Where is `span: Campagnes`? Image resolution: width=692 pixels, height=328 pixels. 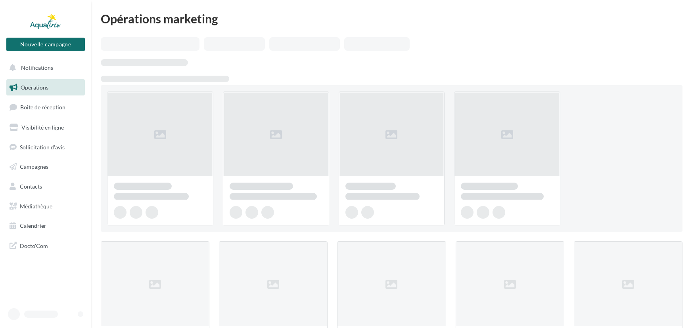
span: Campagnes is located at coordinates (34, 167).